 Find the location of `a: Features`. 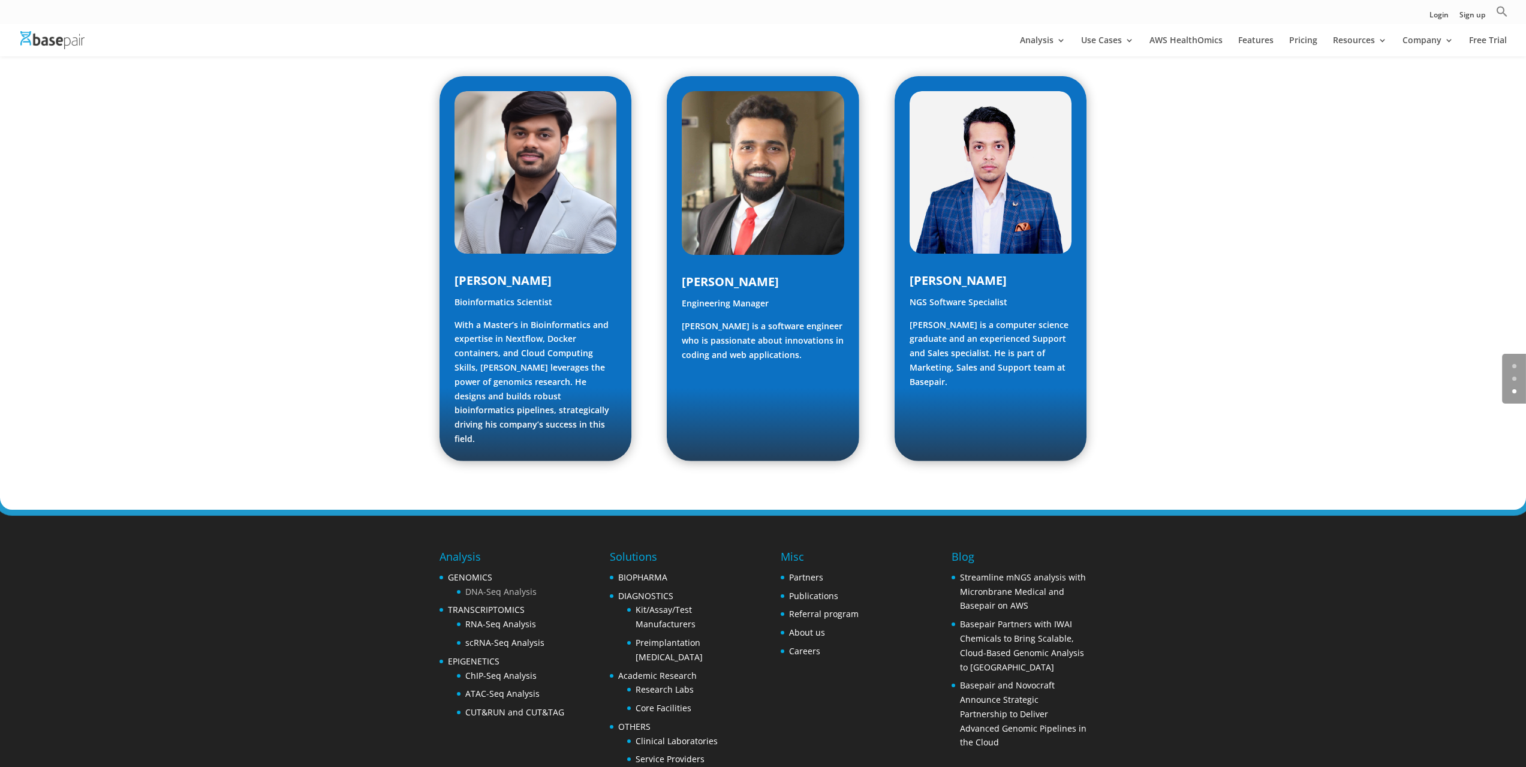

a: Features is located at coordinates (1256, 46).